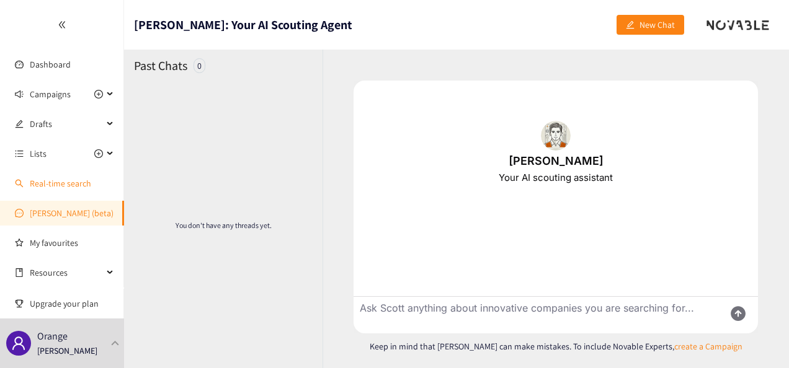 This screenshot has height=368, width=789. Describe the element at coordinates (758, 339) in the screenshot. I see `div: Widget de chat` at that location.